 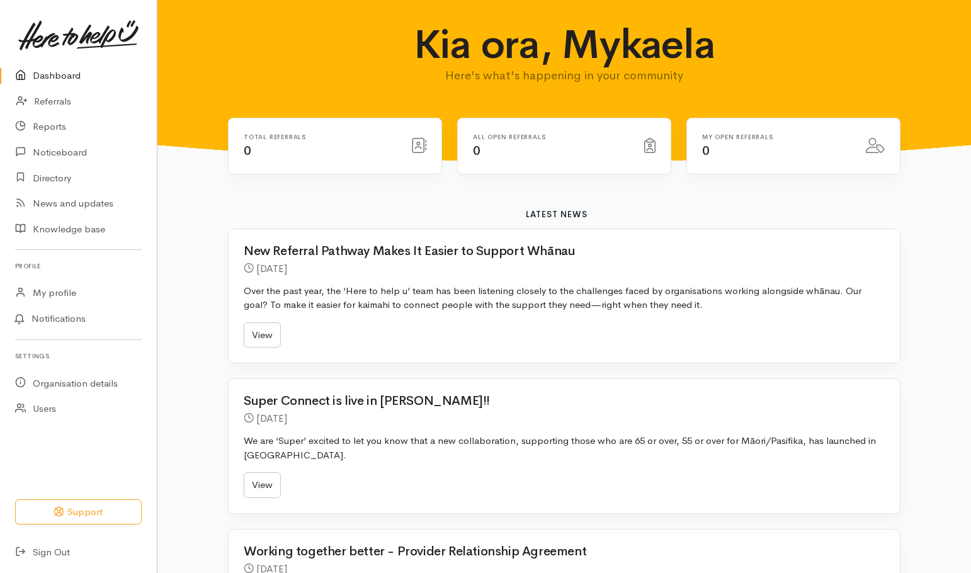 What do you see at coordinates (78, 356) in the screenshot?
I see `h6: Settings` at bounding box center [78, 356].